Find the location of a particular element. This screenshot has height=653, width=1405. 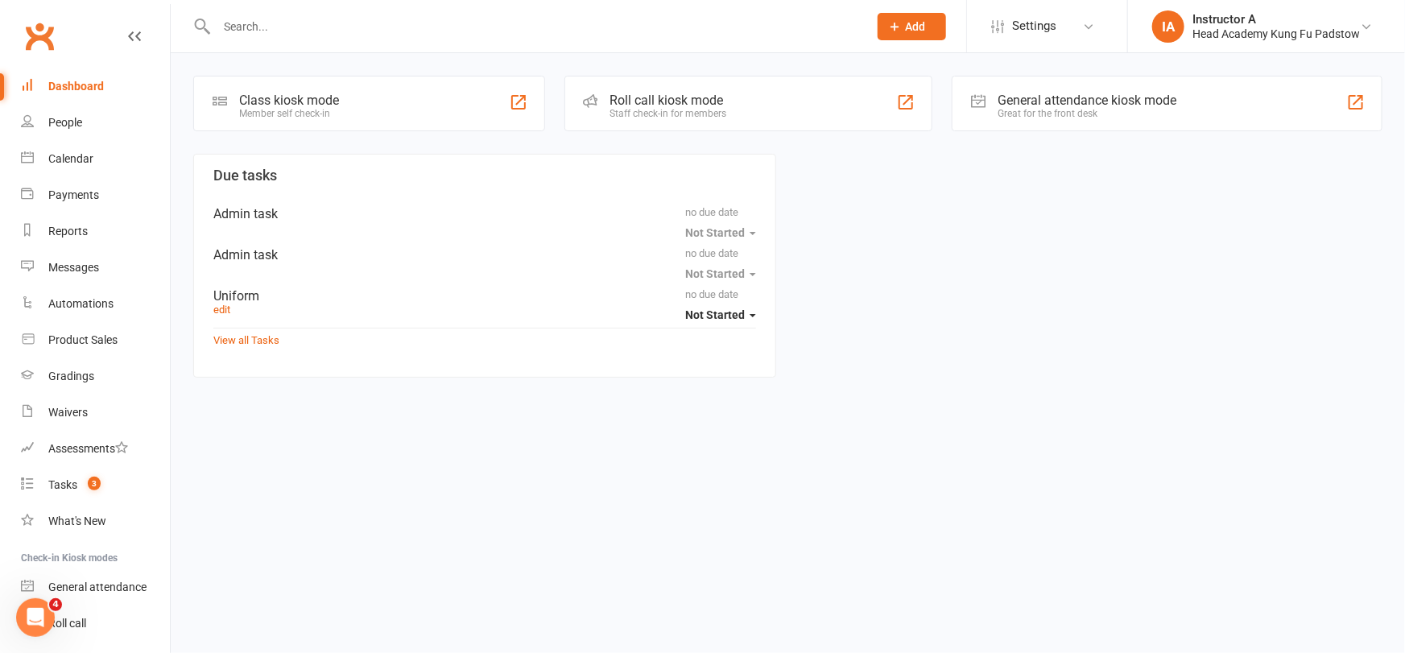

div: IA is located at coordinates (1168, 27).